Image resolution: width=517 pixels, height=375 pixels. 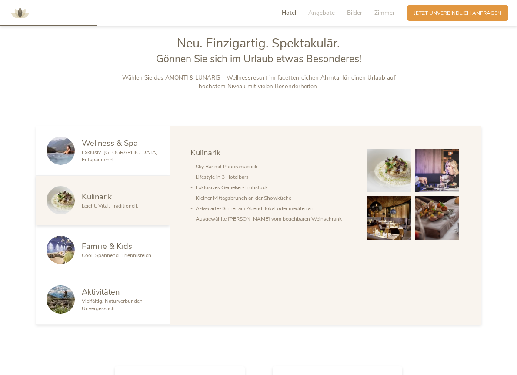 I want to click on span: Angebote, so click(x=321, y=13).